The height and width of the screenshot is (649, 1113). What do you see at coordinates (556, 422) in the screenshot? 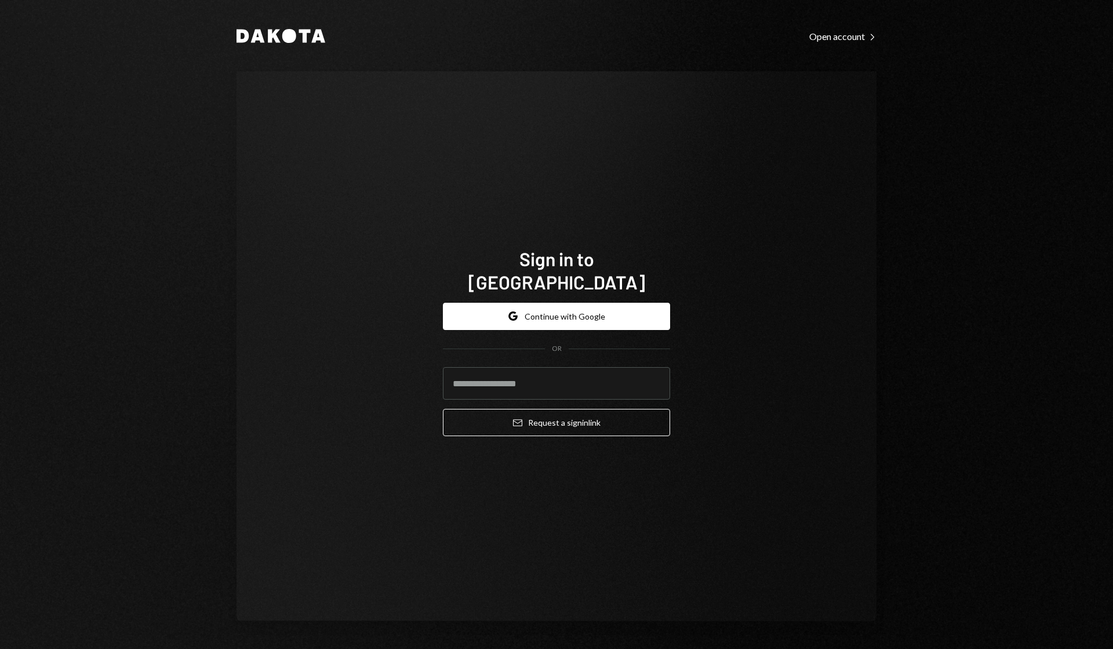
I see `button: Request a signinlink` at bounding box center [556, 422].